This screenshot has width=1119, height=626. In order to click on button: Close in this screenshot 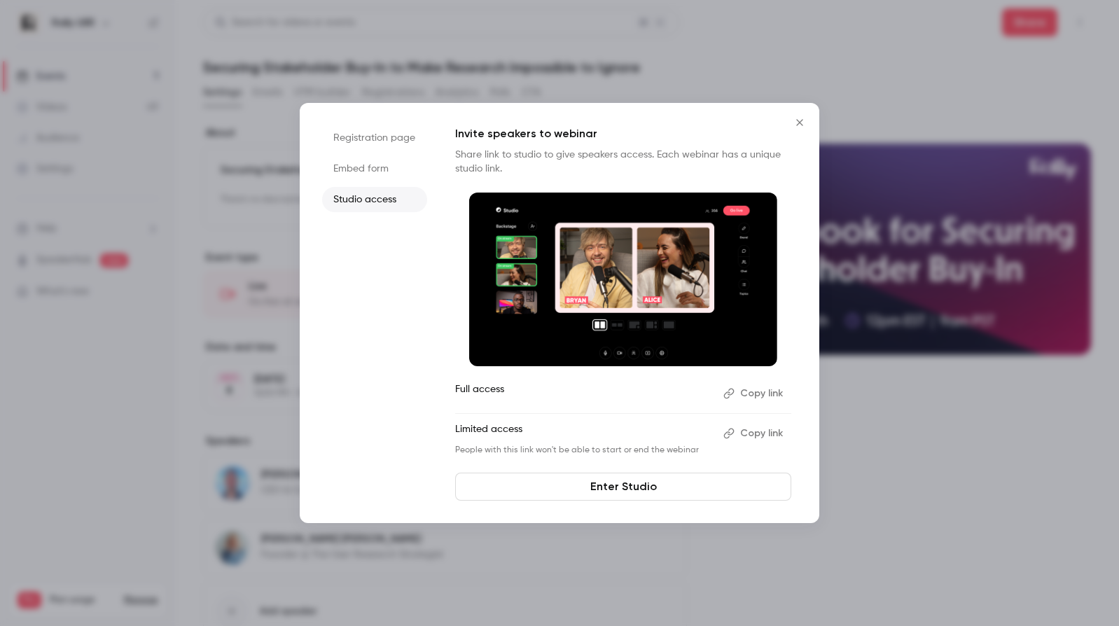, I will do `click(800, 123)`.